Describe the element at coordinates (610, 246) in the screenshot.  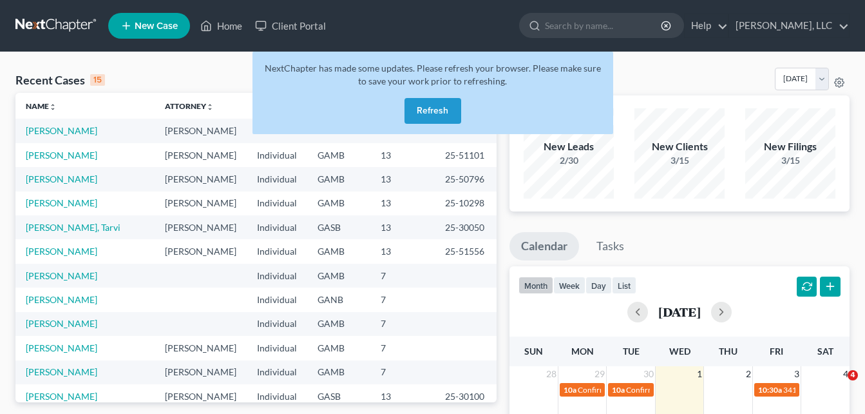
I see `a: Tasks` at that location.